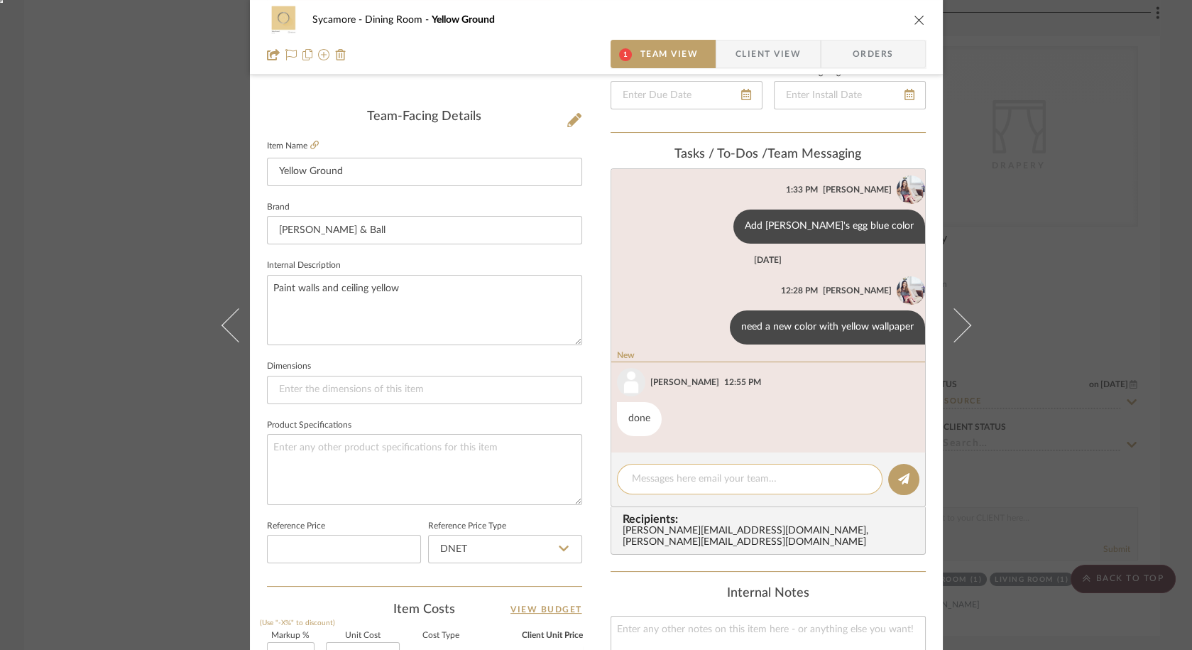 The height and width of the screenshot is (650, 1192). What do you see at coordinates (290, 636) in the screenshot?
I see `label: Markup %` at bounding box center [290, 636].